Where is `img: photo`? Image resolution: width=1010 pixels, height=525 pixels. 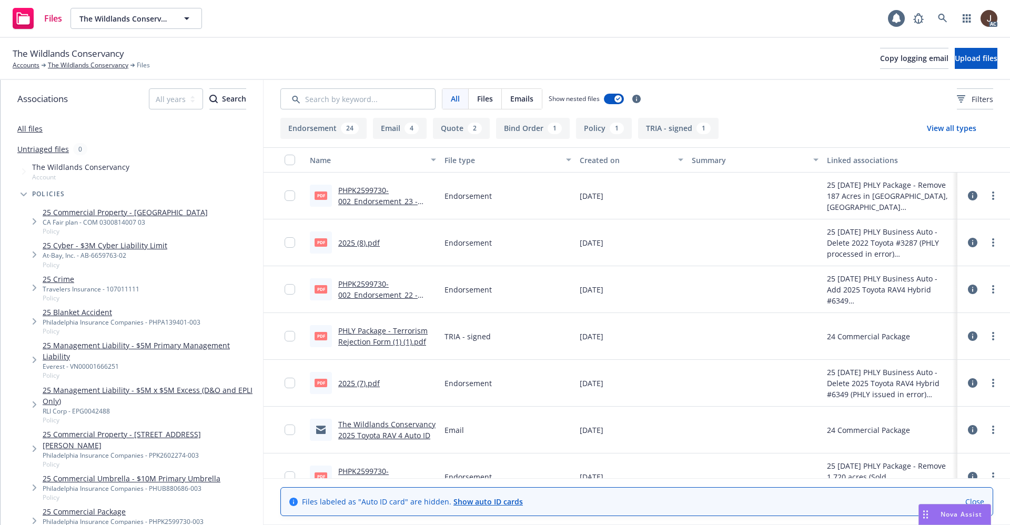
img: photo is located at coordinates (989, 18).